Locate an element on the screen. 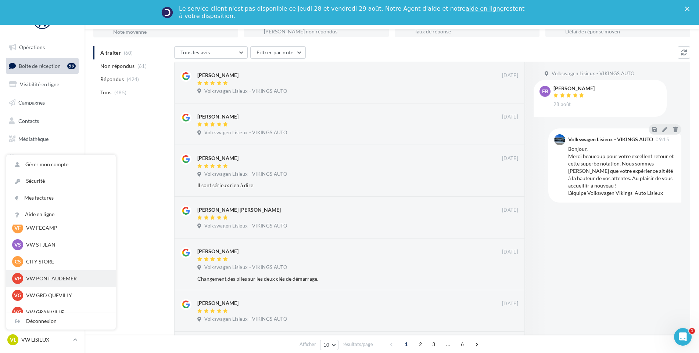 The height and width of the screenshot is (353, 699). button: Filtrer par note is located at coordinates (278, 53).